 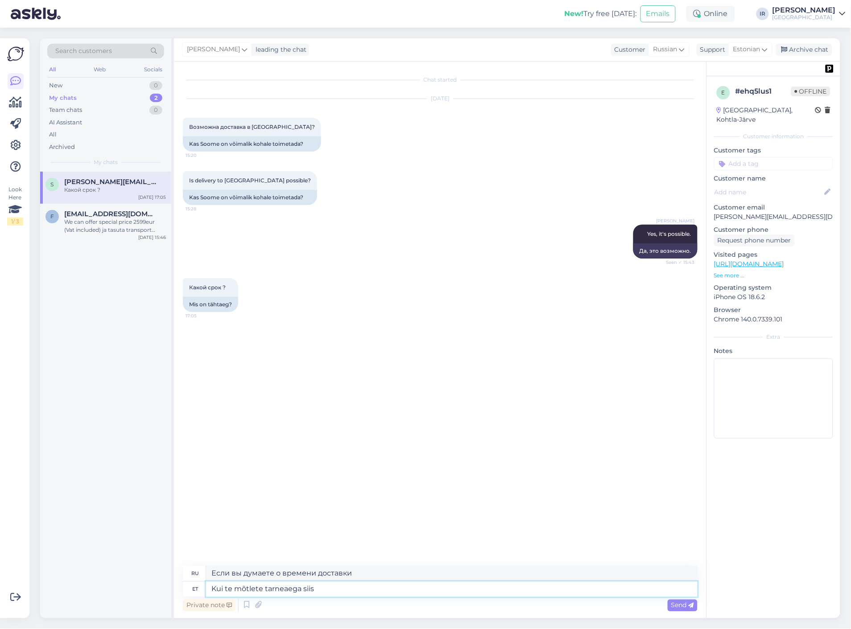 I want to click on p: Notes, so click(x=773, y=351).